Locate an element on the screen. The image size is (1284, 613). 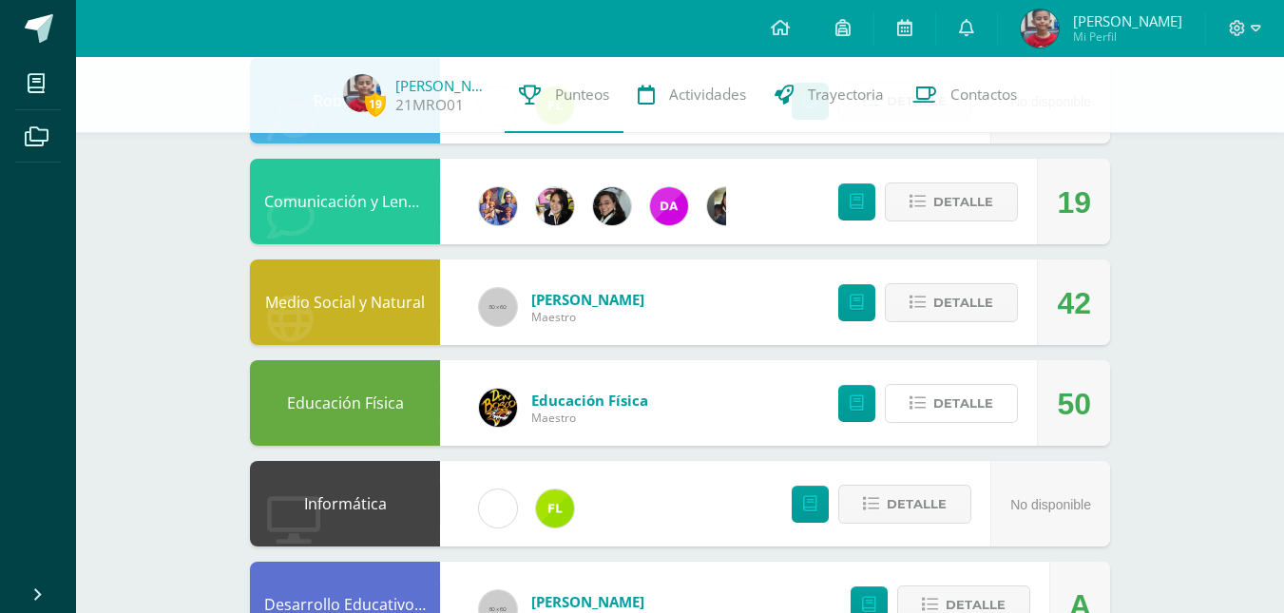
img: 3f4c0a665c62760dc8d25f6423ebedea.png is located at coordinates (498, 206).